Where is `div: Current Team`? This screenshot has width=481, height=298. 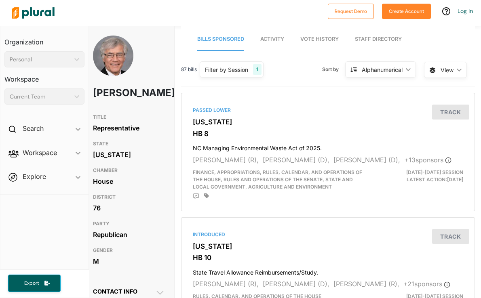 div: Current Team is located at coordinates (40, 97).